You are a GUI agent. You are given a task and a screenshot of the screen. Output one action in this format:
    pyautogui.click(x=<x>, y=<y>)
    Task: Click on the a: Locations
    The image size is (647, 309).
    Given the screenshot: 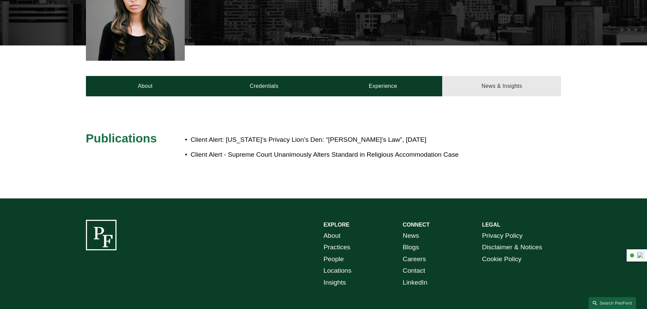 What is the action you would take?
    pyautogui.click(x=338, y=271)
    